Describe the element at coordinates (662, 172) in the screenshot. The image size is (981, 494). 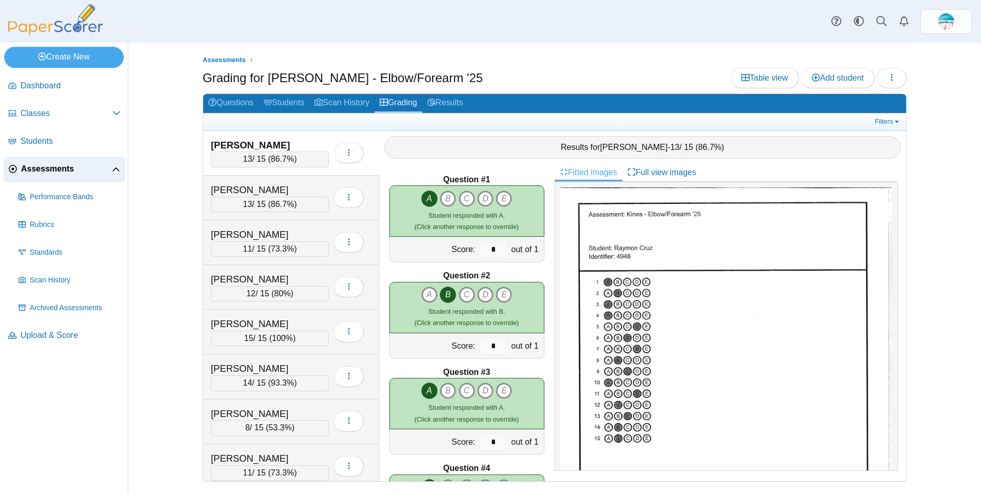
I see `a: Full view images` at that location.